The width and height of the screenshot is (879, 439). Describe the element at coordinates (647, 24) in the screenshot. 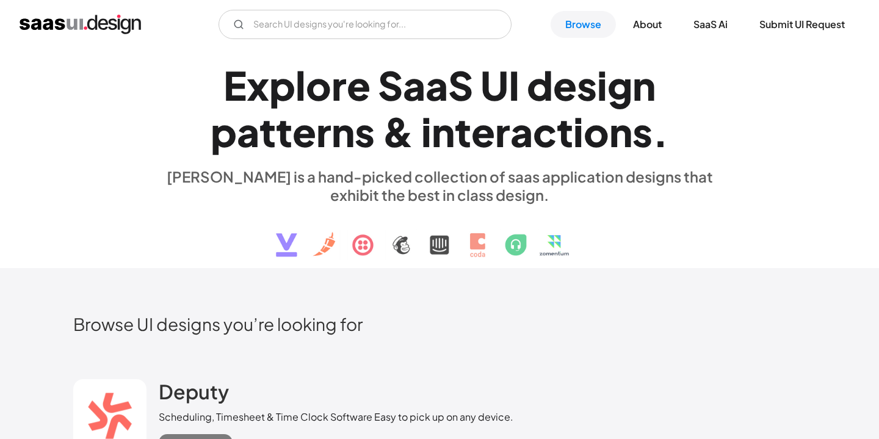

I see `a: About` at that location.